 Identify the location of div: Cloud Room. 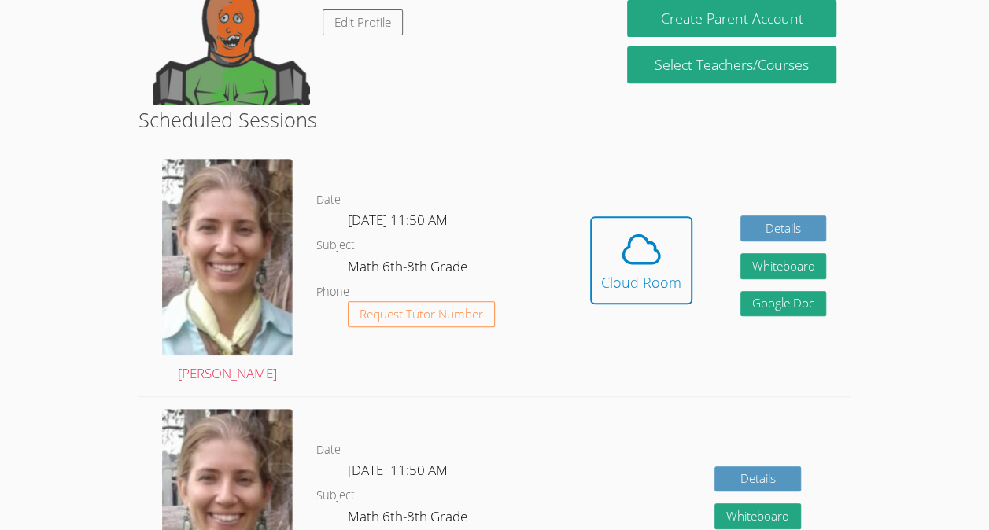
(641, 282).